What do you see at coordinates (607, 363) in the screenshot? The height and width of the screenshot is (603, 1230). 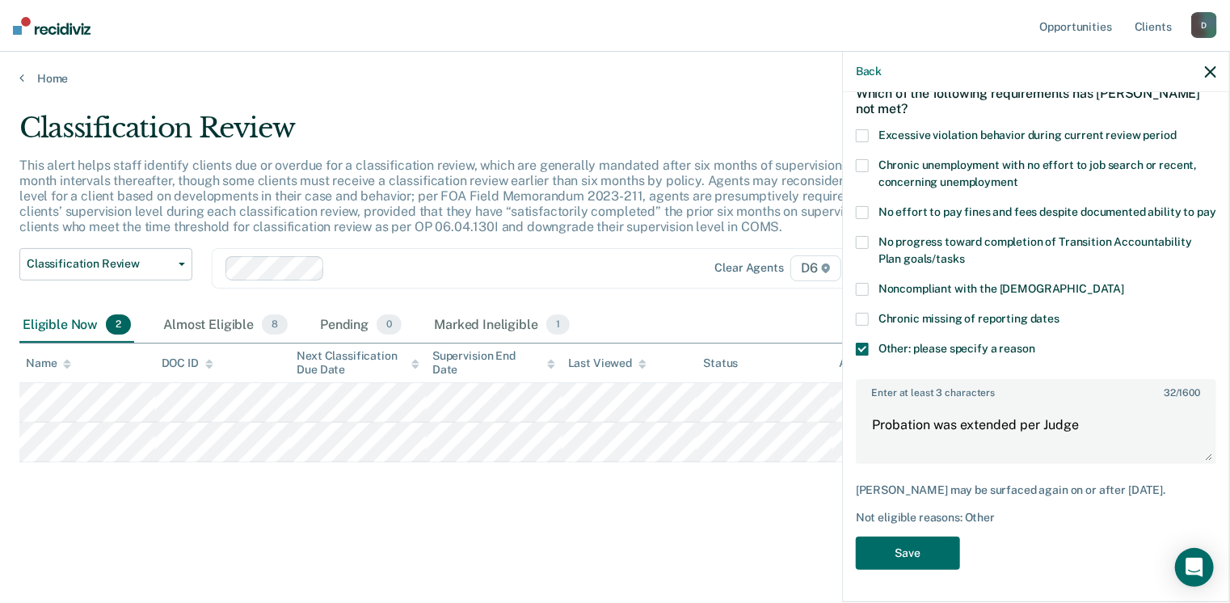 I see `div: Last Viewed` at bounding box center [607, 363].